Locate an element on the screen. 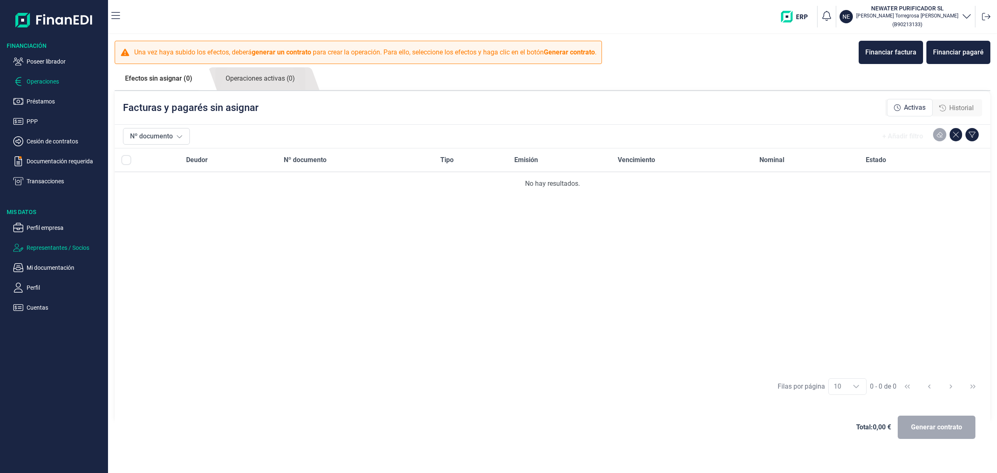 The height and width of the screenshot is (473, 997). button: Operaciones is located at coordinates (59, 81).